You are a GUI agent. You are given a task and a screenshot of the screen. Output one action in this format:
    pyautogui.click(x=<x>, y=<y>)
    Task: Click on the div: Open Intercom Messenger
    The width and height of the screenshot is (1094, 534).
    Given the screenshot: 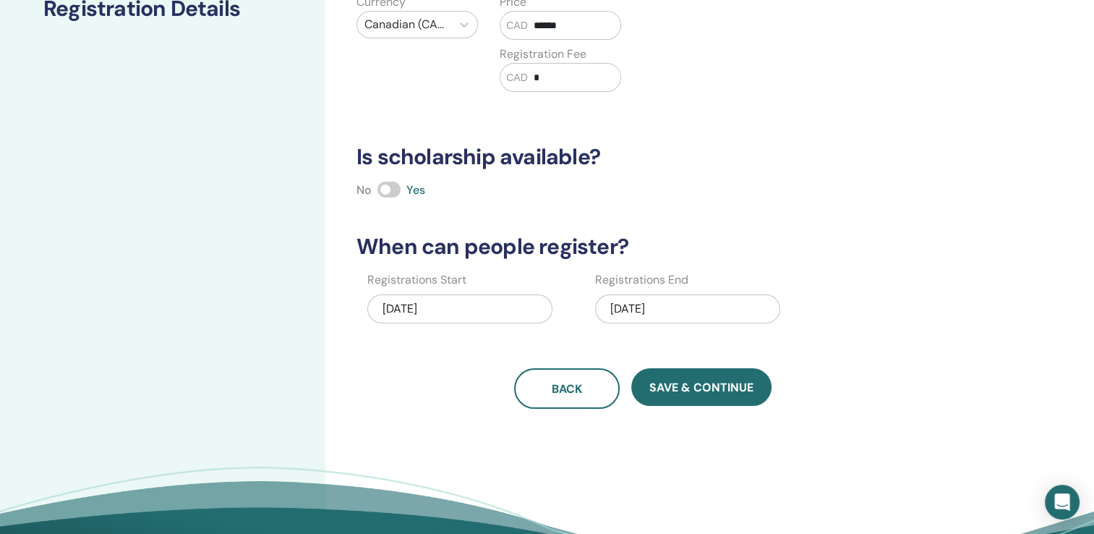 What is the action you would take?
    pyautogui.click(x=1063, y=502)
    